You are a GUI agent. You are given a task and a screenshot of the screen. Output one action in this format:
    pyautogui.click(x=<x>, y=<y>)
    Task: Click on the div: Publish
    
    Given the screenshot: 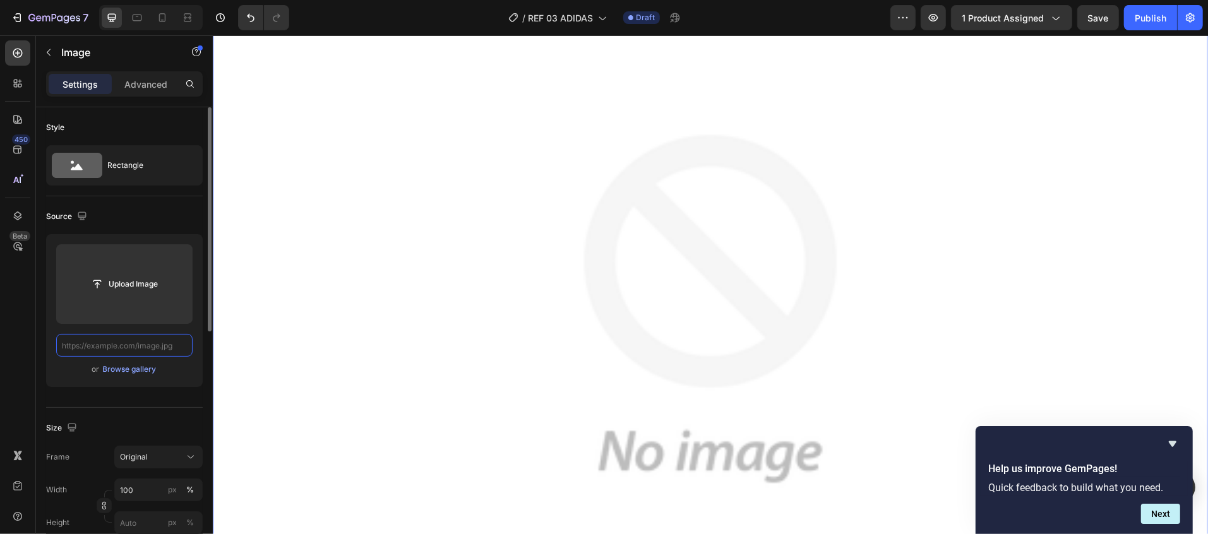 What is the action you would take?
    pyautogui.click(x=1151, y=18)
    